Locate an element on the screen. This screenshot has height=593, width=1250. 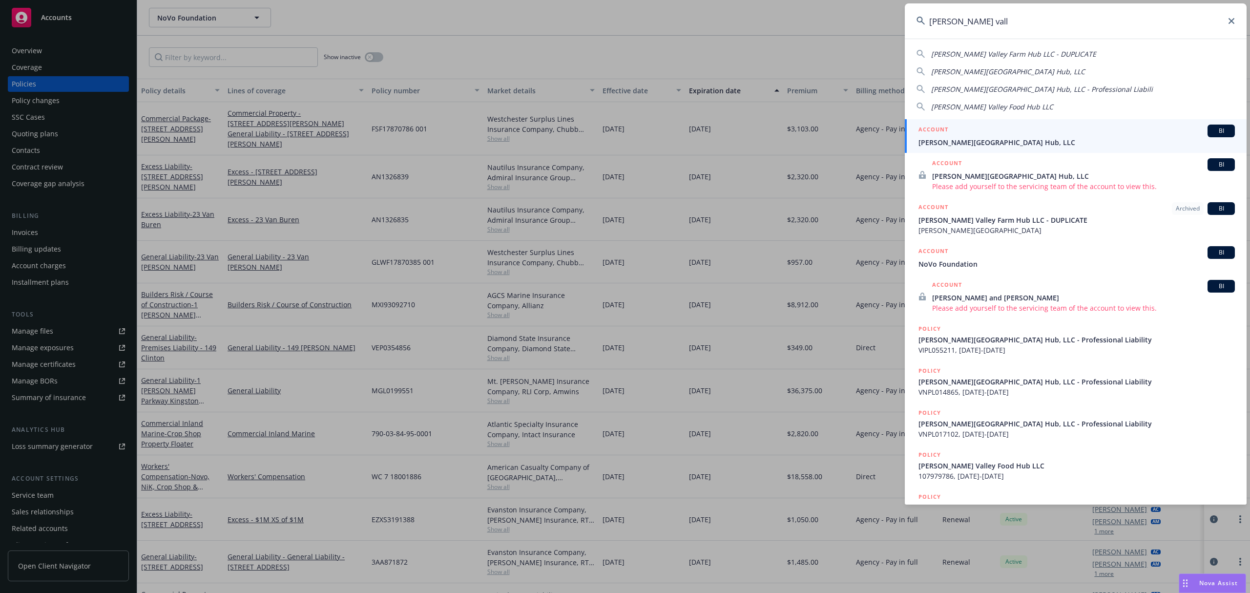
span: Archived is located at coordinates (1188, 209).